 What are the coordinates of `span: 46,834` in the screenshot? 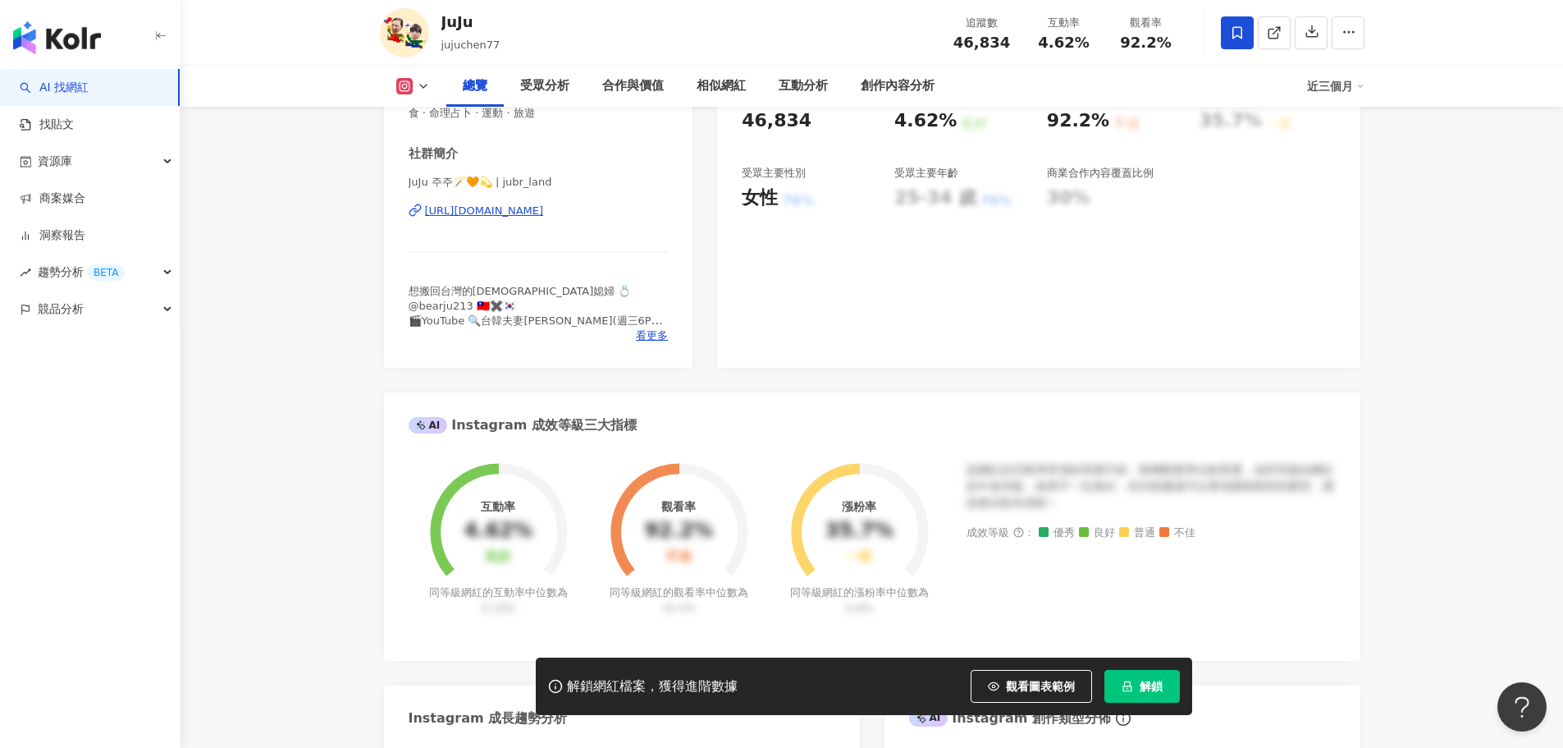 It's located at (982, 42).